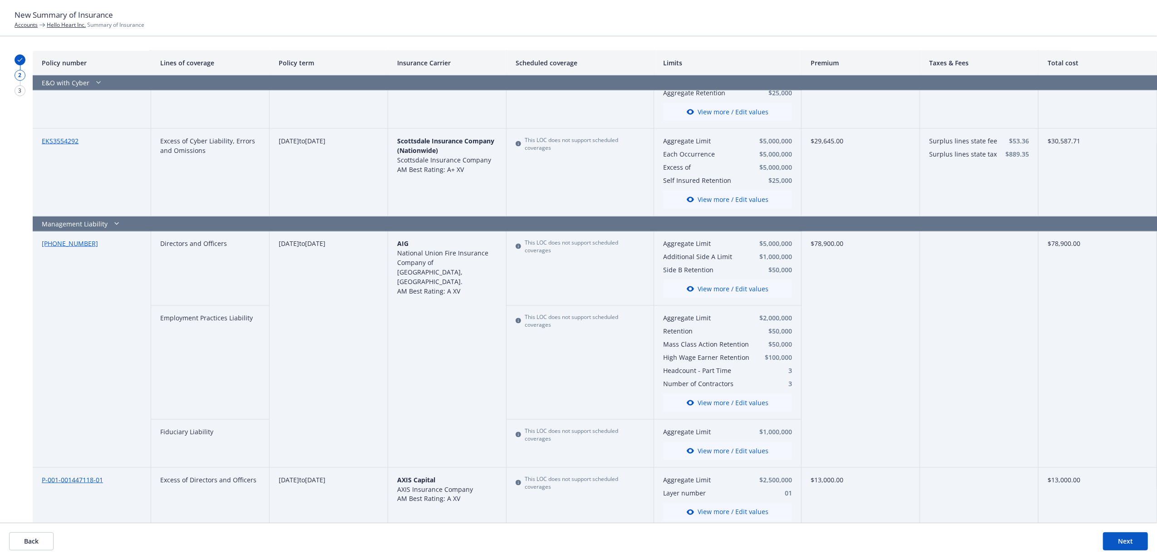  Describe the element at coordinates (66, 25) in the screenshot. I see `a: Hello Heart Inc.` at that location.